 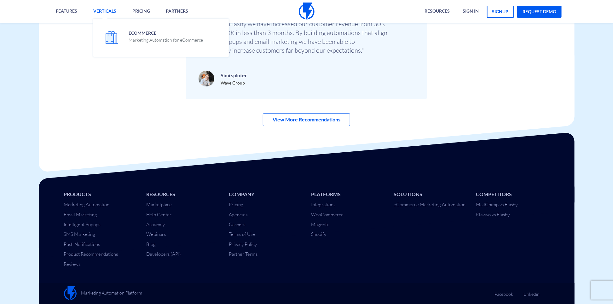 What do you see at coordinates (265, 194) in the screenshot?
I see `li: Company` at bounding box center [265, 194].